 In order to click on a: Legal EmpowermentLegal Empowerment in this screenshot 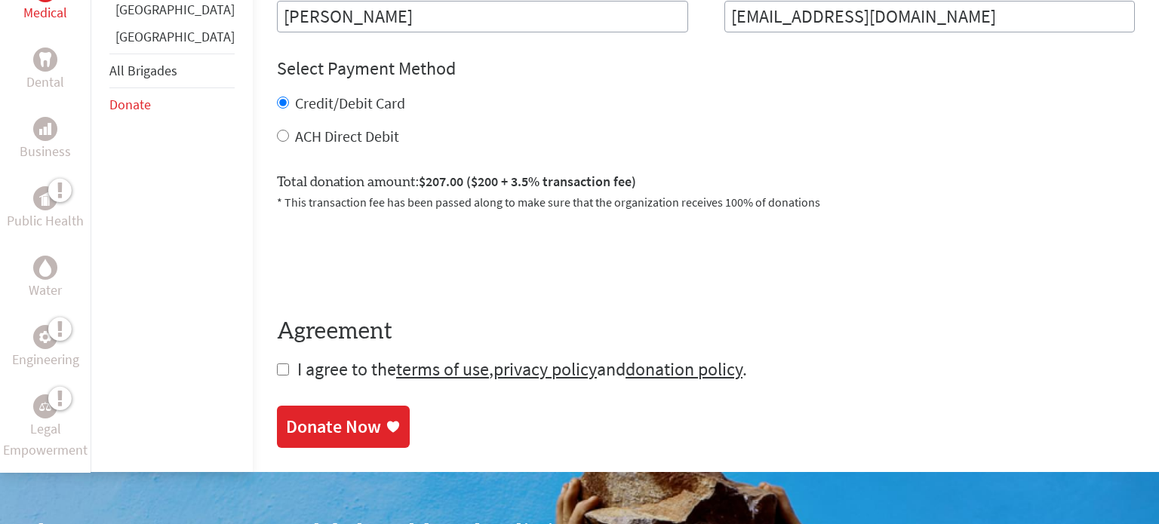, I will do `click(45, 428)`.